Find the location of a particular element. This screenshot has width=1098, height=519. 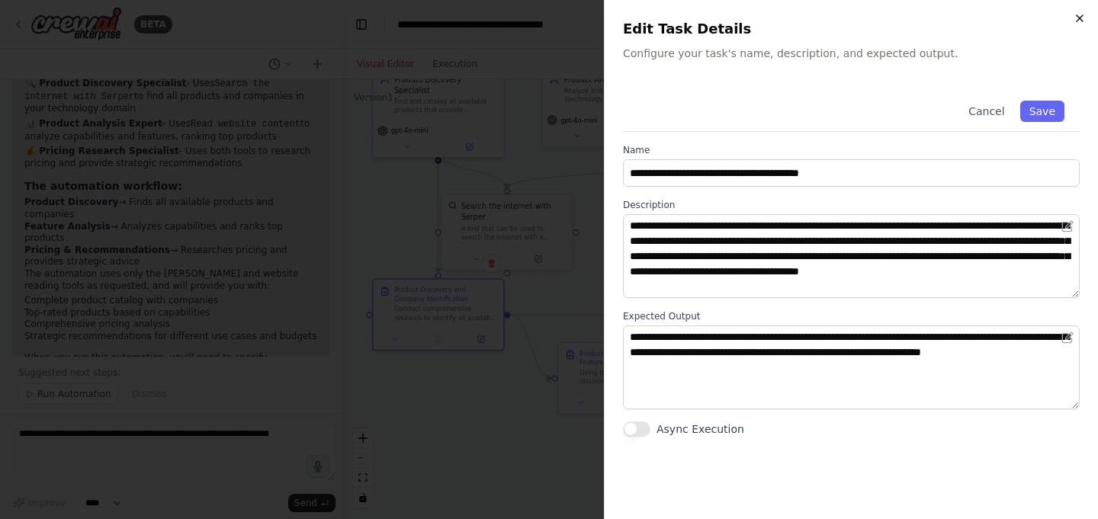

label: Async Execution is located at coordinates (700, 429).